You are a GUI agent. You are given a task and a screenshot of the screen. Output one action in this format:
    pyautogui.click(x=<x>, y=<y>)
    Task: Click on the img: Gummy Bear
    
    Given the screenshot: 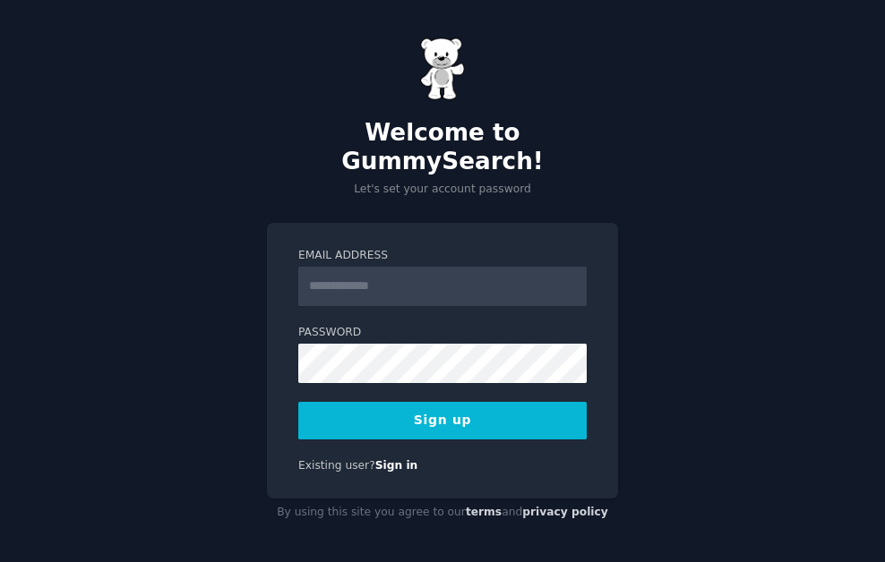 What is the action you would take?
    pyautogui.click(x=442, y=69)
    